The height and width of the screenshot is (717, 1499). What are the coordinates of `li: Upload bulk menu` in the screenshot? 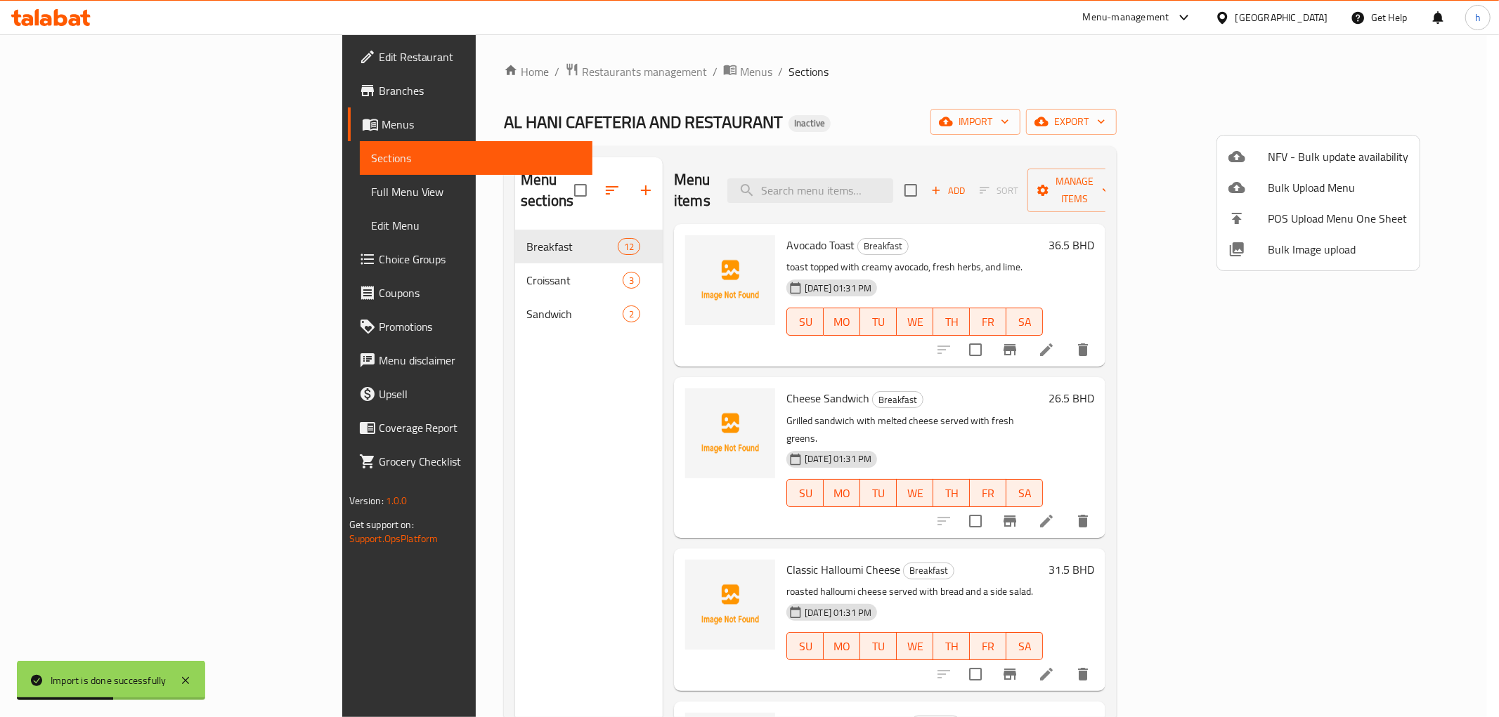 It's located at (1318, 188).